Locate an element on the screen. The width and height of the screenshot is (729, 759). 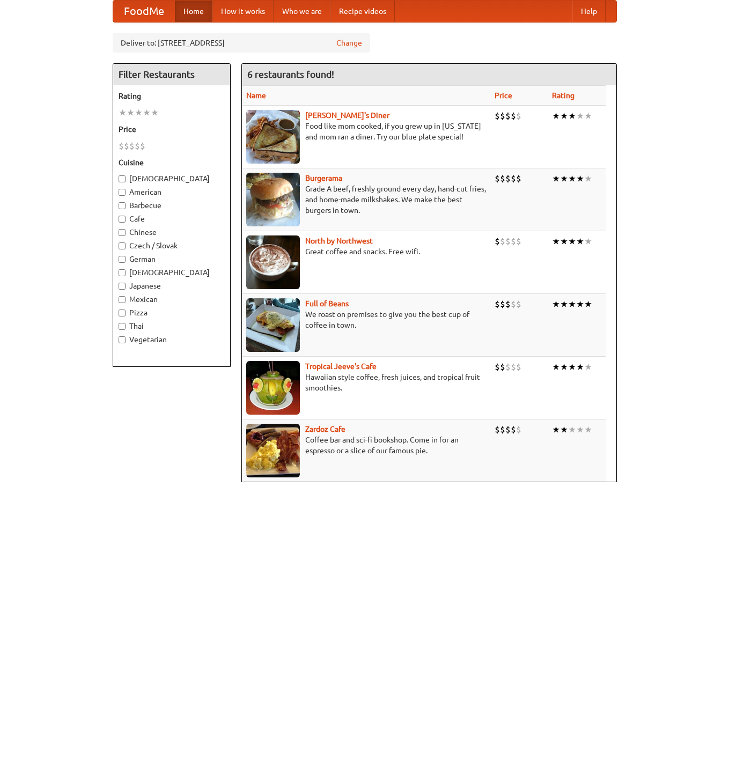
p: We roast on premises to give you the best cup of coffee in town. is located at coordinates (366, 320).